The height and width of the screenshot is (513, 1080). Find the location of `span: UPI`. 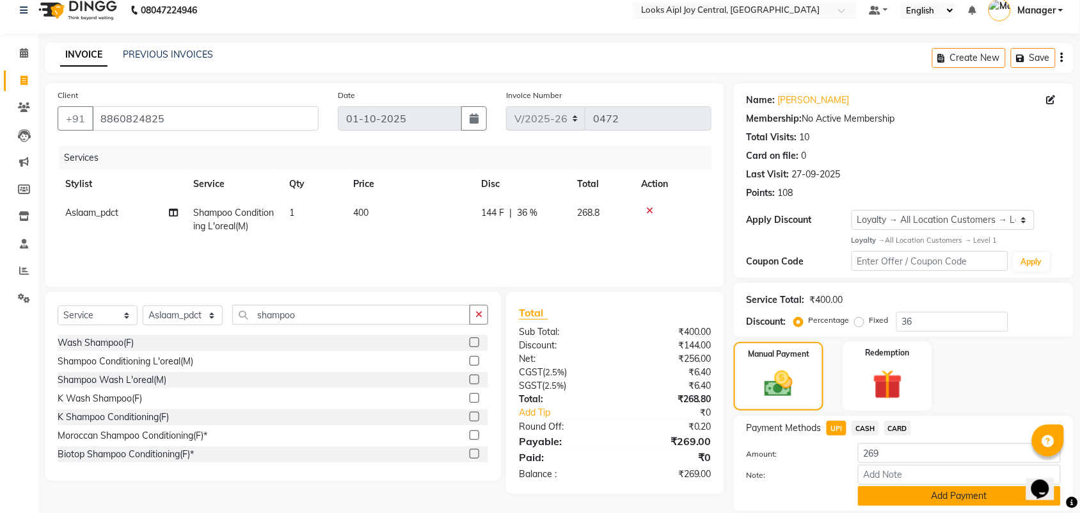

span: UPI is located at coordinates (836, 427).